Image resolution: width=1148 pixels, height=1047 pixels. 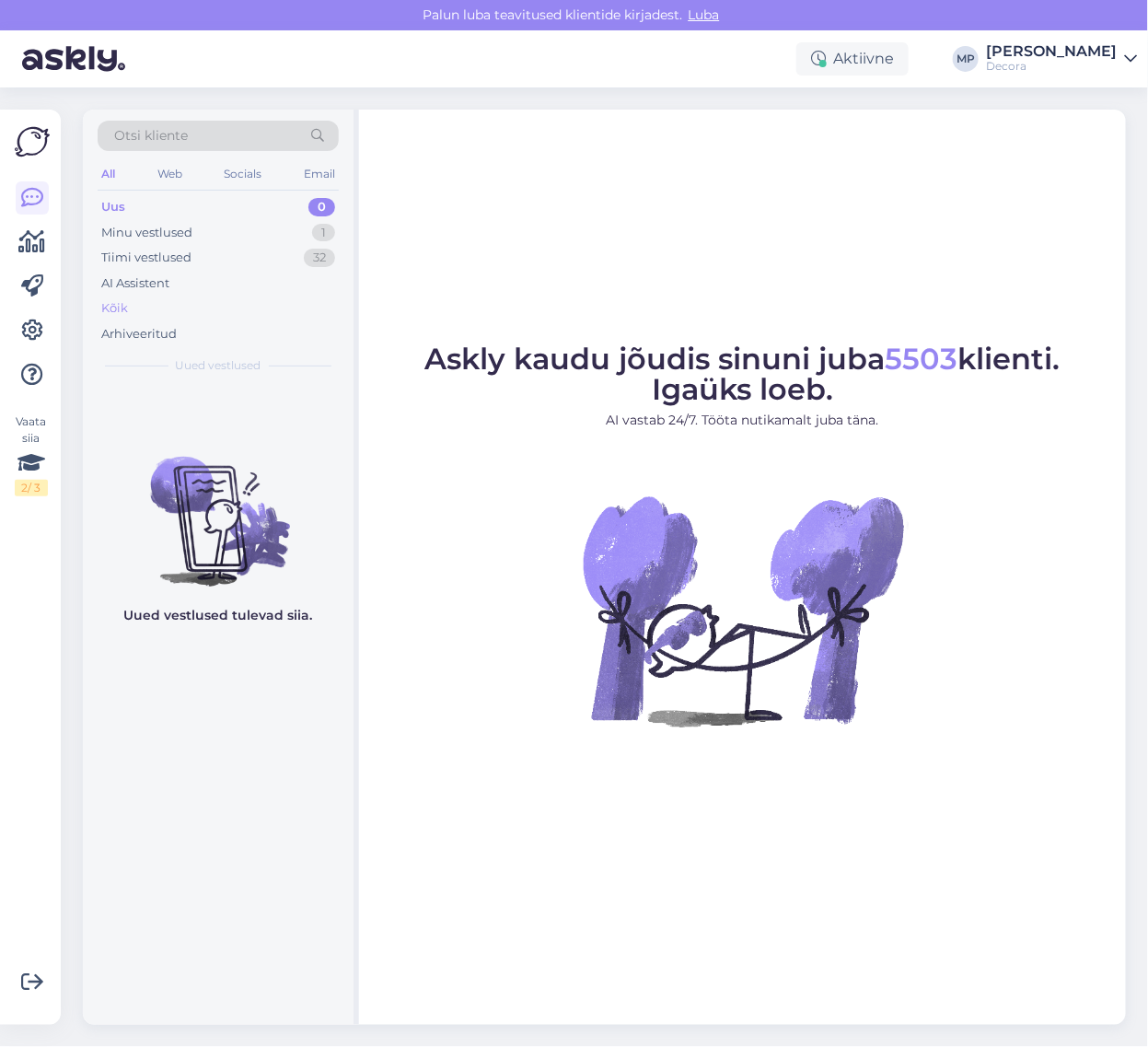 I want to click on div: Kõik, so click(x=114, y=309).